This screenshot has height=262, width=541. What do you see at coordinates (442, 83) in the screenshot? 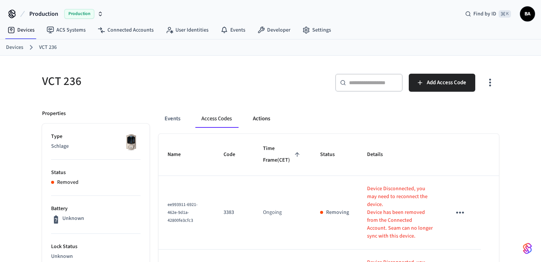
I see `button: Add Access Code` at bounding box center [442, 83].